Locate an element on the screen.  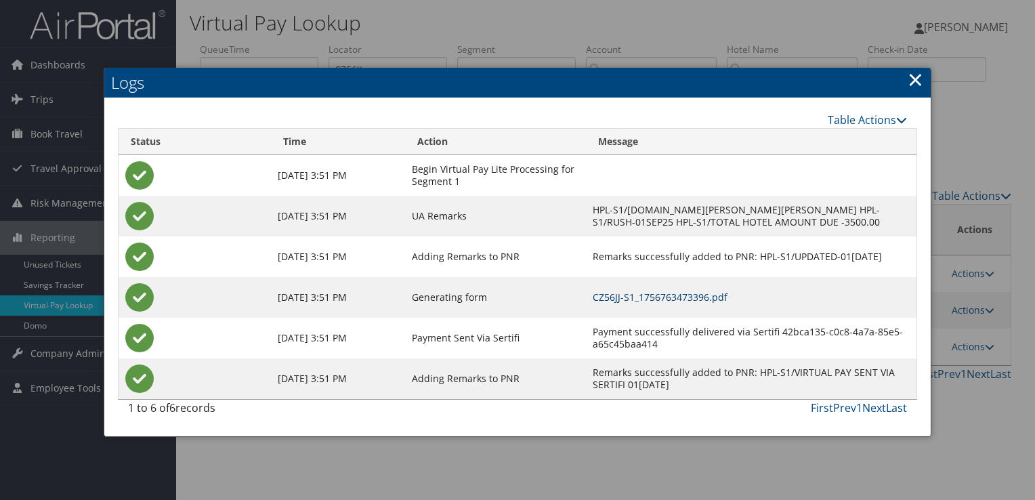
th: Time: activate to sort column ascending is located at coordinates (337, 142).